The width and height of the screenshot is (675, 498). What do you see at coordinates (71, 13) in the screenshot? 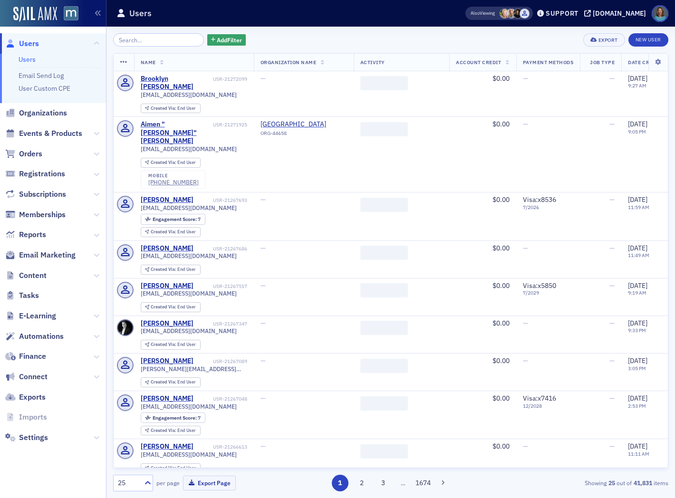
I see `img: SailAMX` at bounding box center [71, 13].